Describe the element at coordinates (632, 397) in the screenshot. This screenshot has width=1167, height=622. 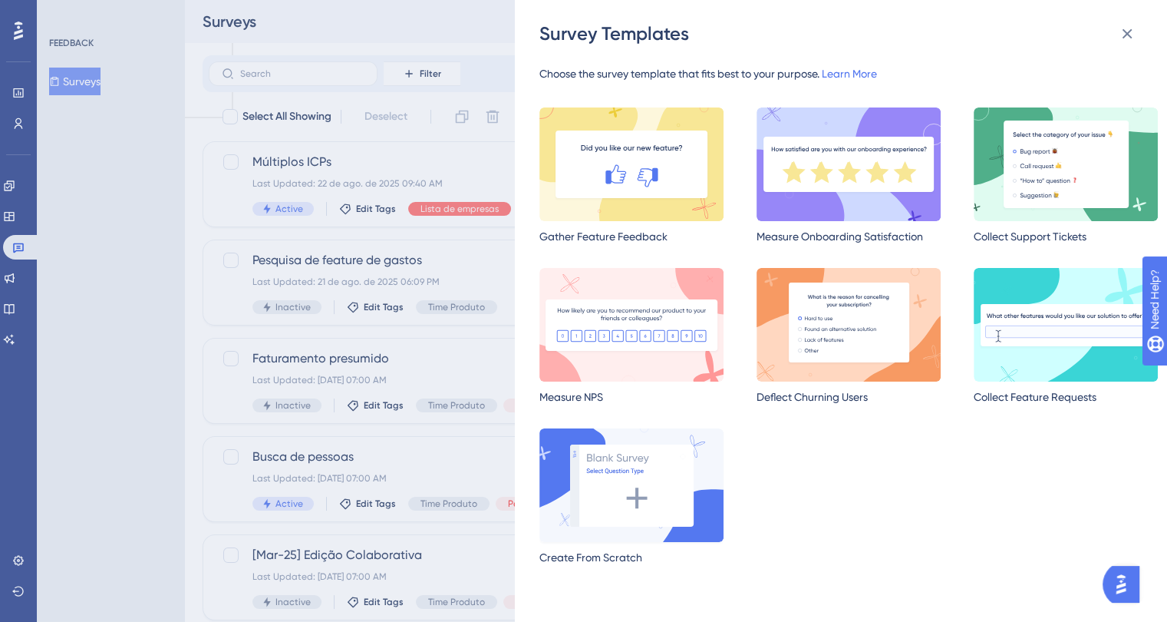
I see `div: Measure NPS` at that location.